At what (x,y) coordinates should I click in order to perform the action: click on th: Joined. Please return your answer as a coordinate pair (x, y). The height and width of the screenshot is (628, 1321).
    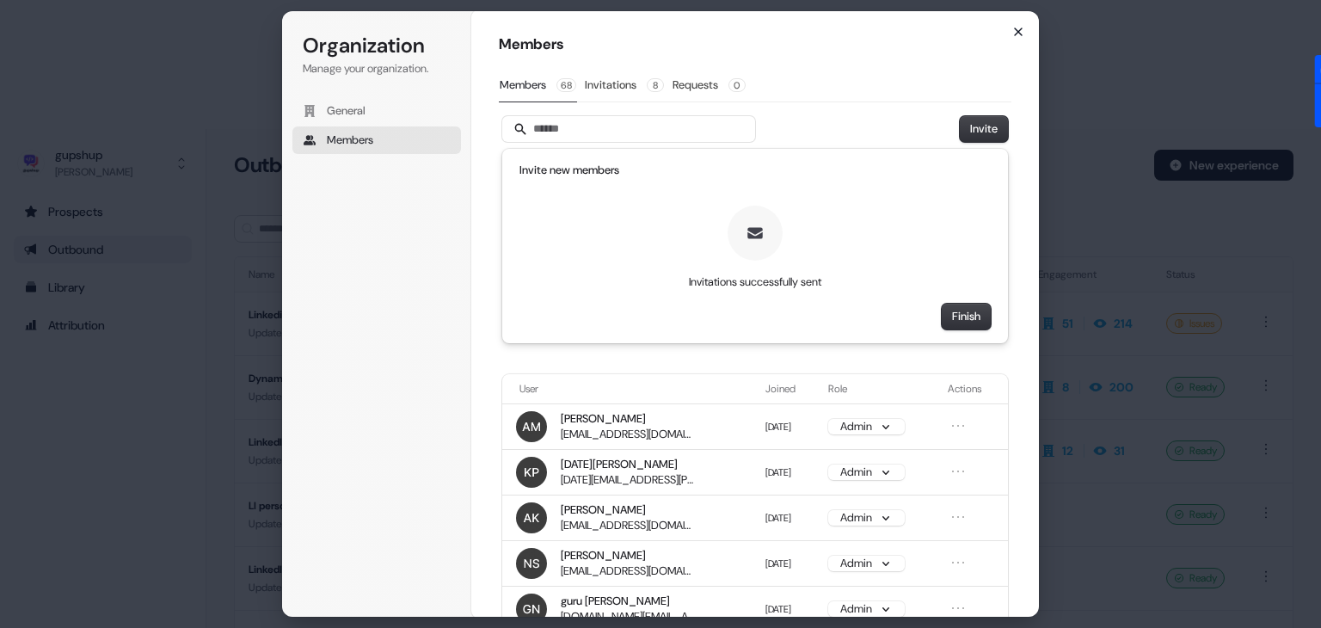
    Looking at the image, I should click on (790, 389).